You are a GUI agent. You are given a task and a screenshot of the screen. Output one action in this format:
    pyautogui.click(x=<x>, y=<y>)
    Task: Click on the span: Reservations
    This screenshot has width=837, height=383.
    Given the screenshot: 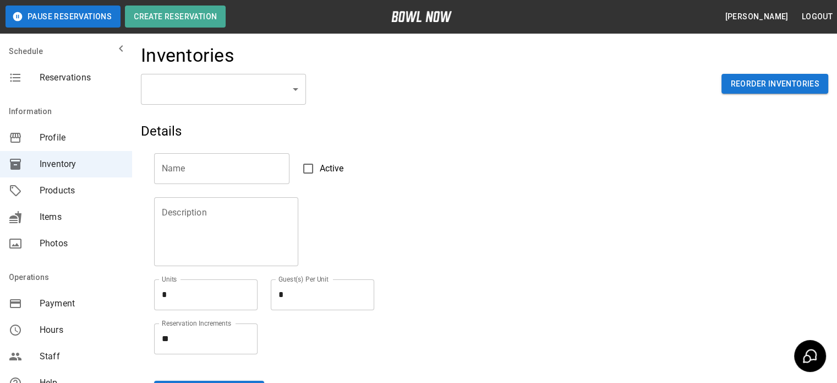 What is the action you would take?
    pyautogui.click(x=81, y=78)
    